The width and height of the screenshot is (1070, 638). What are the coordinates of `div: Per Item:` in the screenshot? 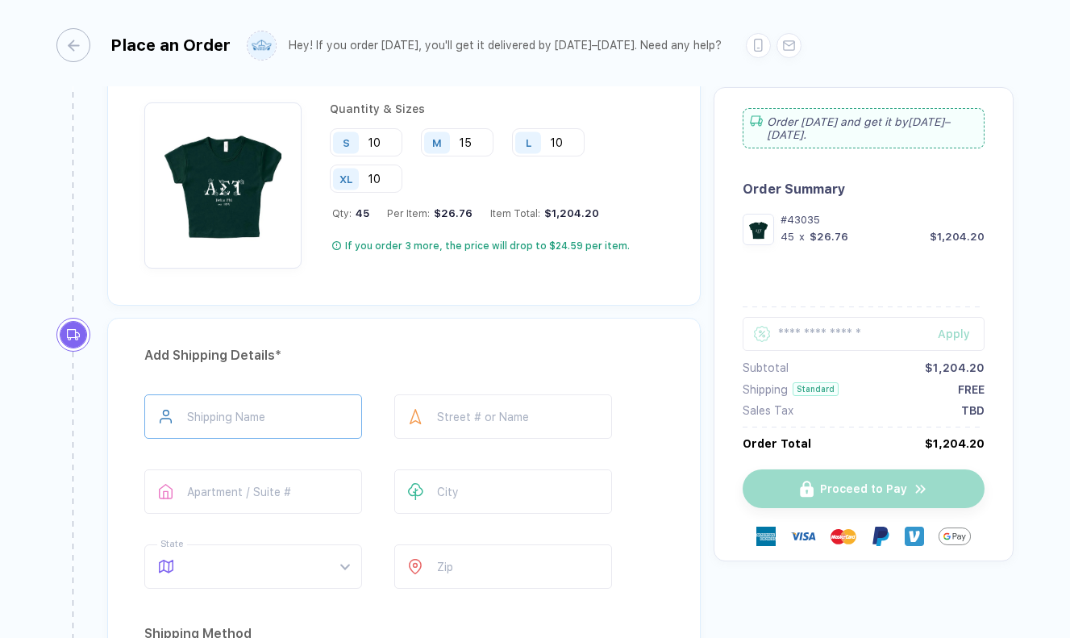 It's located at (430, 213).